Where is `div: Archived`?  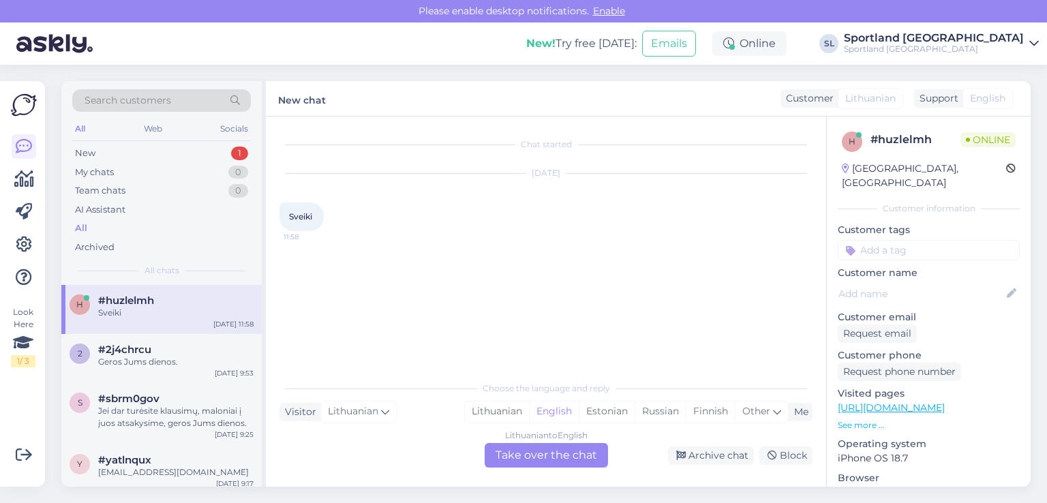 div: Archived is located at coordinates (95, 247).